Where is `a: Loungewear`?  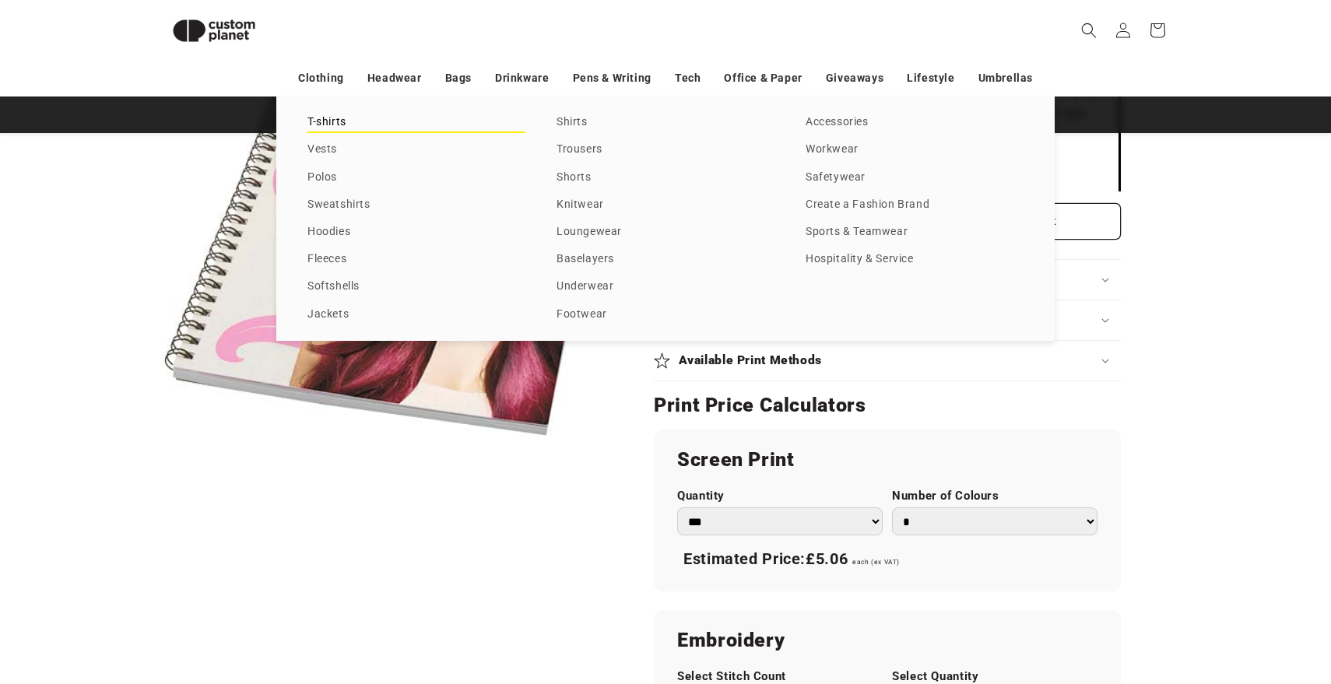
a: Loungewear is located at coordinates (666, 232).